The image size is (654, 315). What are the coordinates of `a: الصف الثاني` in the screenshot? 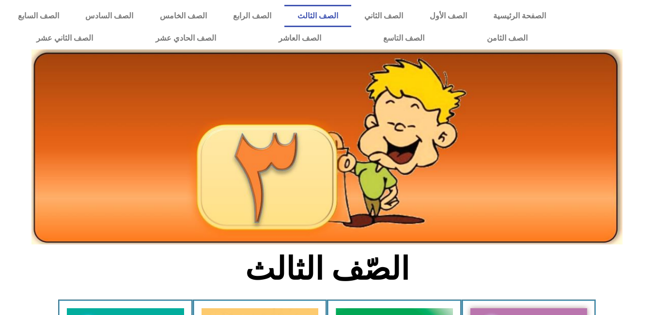 It's located at (383, 16).